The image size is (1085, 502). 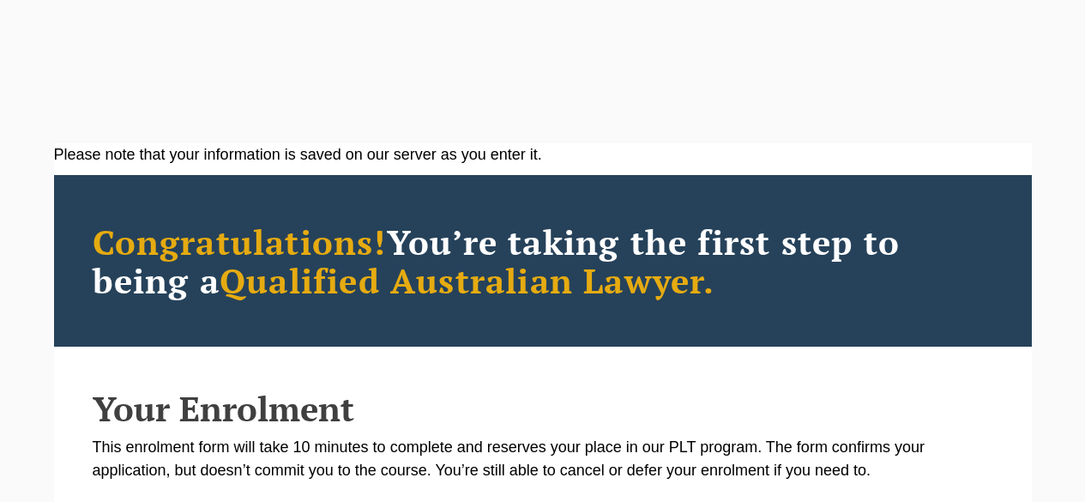 I want to click on span: Congratulations!, so click(x=239, y=241).